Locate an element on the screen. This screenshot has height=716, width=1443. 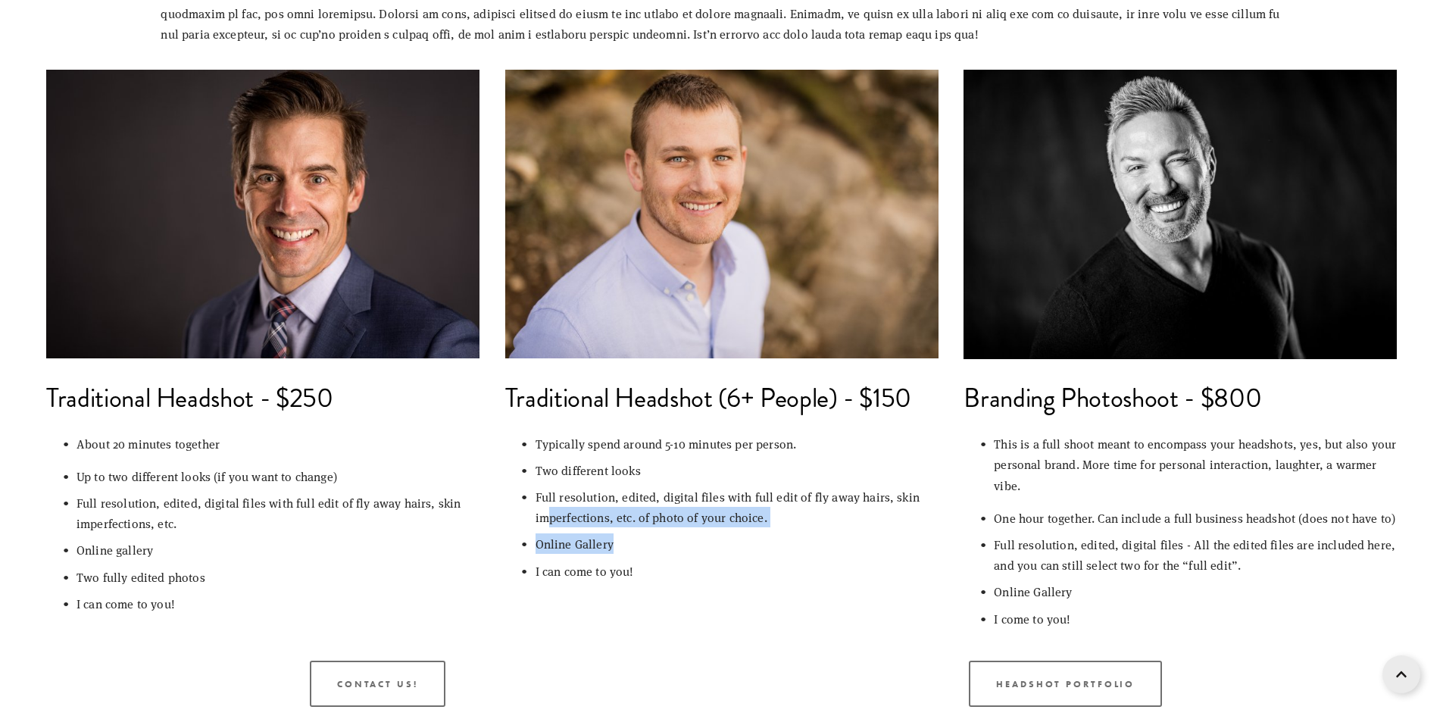
p: One hour together. Can include a full business headshot (does not have to) is located at coordinates (1196, 518).